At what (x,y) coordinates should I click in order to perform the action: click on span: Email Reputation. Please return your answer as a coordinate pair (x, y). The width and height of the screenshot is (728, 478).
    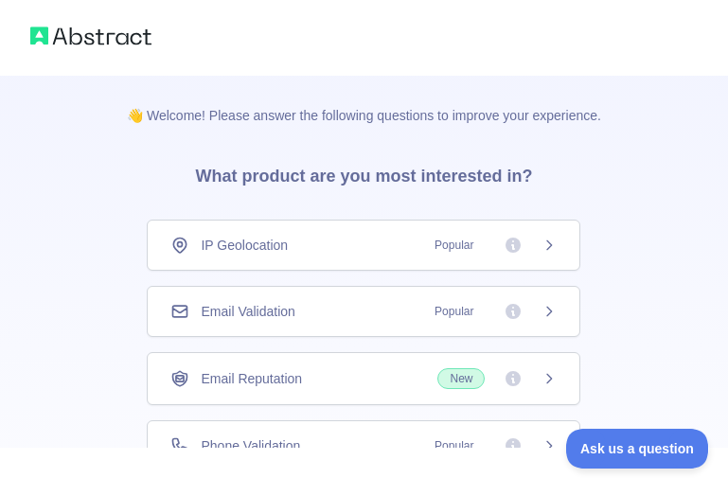
    Looking at the image, I should click on (251, 379).